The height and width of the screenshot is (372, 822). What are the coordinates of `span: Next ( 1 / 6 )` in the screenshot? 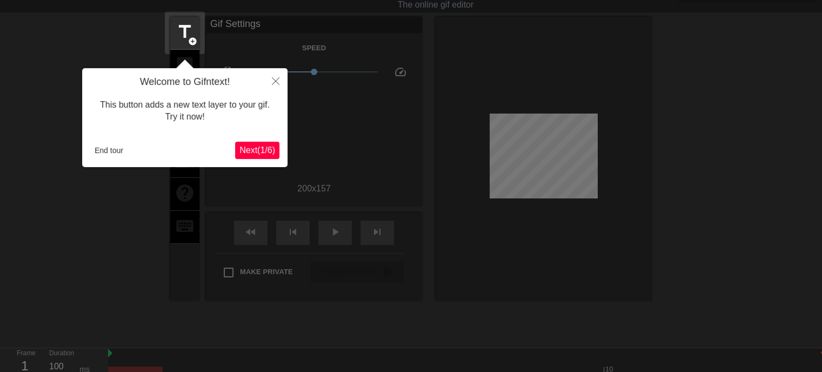 It's located at (257, 150).